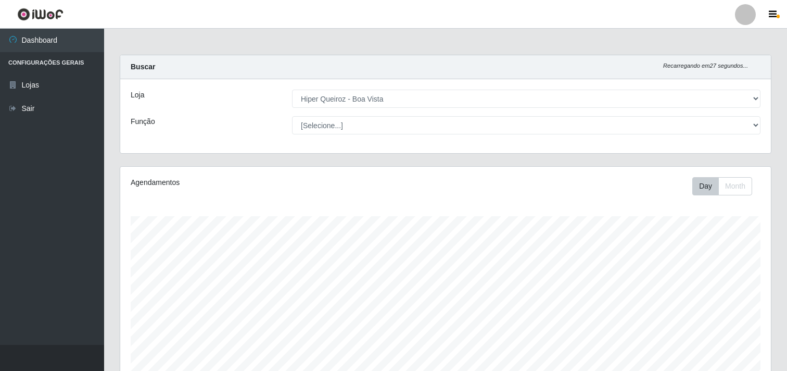  I want to click on button: Month, so click(735, 186).